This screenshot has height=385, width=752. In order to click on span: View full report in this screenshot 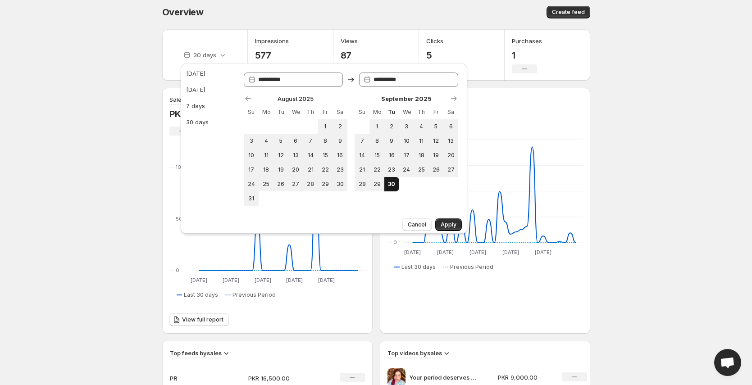, I will do `click(203, 320)`.